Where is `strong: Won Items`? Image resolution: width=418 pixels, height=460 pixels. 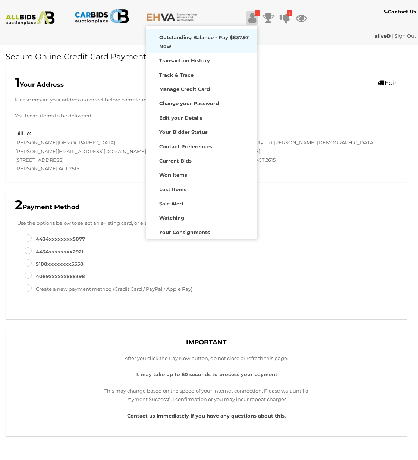 strong: Won Items is located at coordinates (173, 175).